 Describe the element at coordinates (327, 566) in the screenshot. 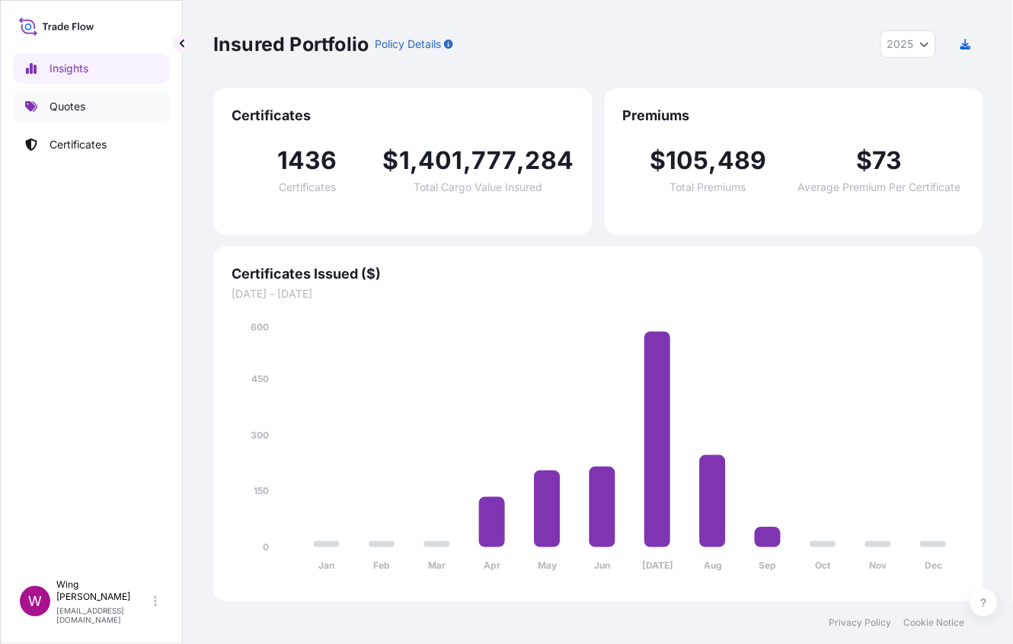

I see `tspan: Jan` at that location.